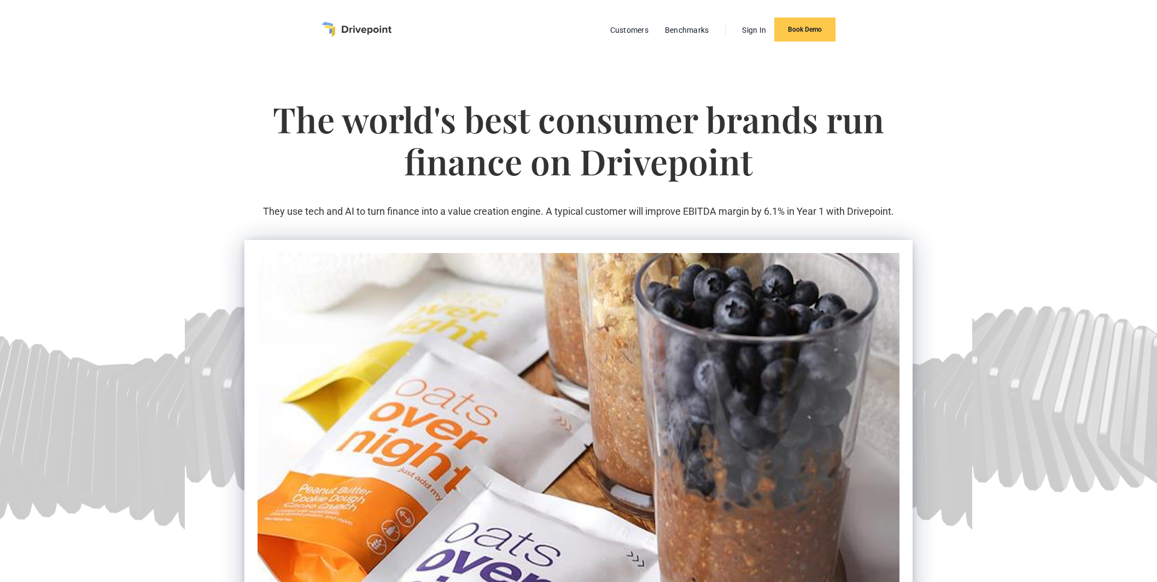 The image size is (1157, 582). What do you see at coordinates (754, 30) in the screenshot?
I see `a: Sign In` at bounding box center [754, 30].